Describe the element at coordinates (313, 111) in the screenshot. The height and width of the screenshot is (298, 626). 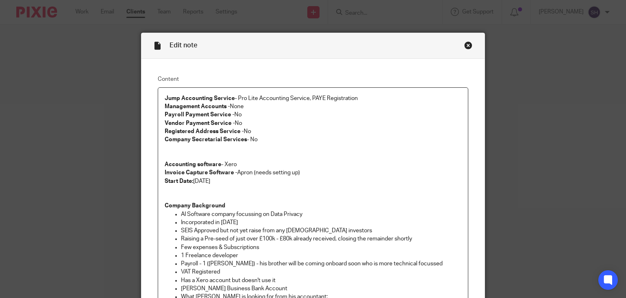
I see `p: - Pro Lite Accounting Service, PAYE Registration None No No` at that location.